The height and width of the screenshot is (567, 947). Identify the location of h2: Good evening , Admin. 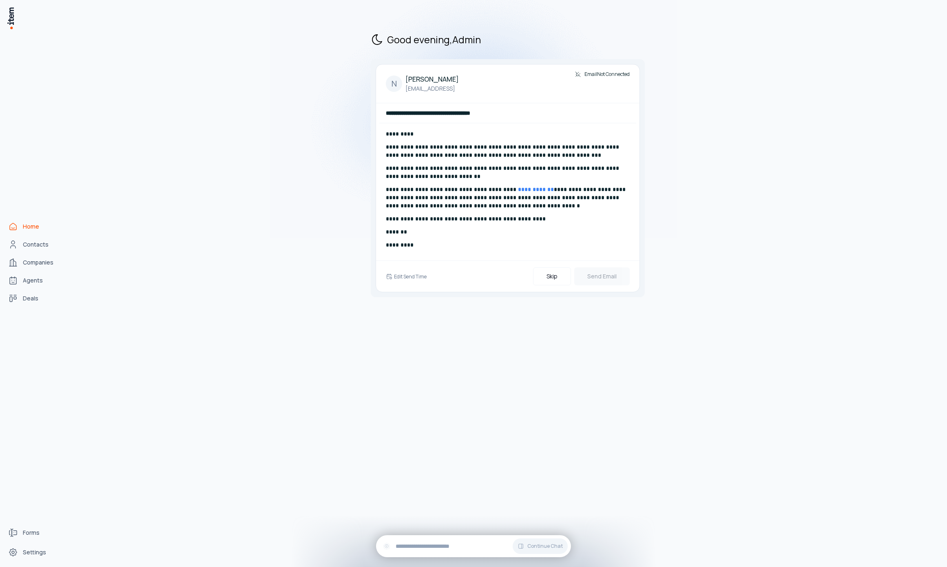
(508, 39).